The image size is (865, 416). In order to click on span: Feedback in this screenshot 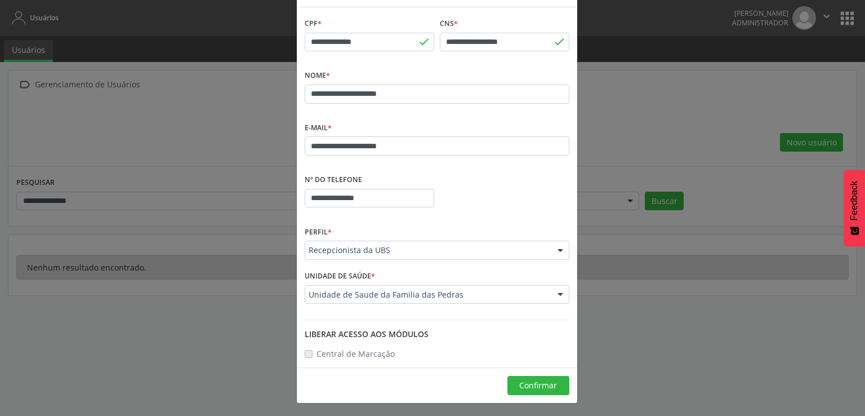, I will do `click(854, 200)`.